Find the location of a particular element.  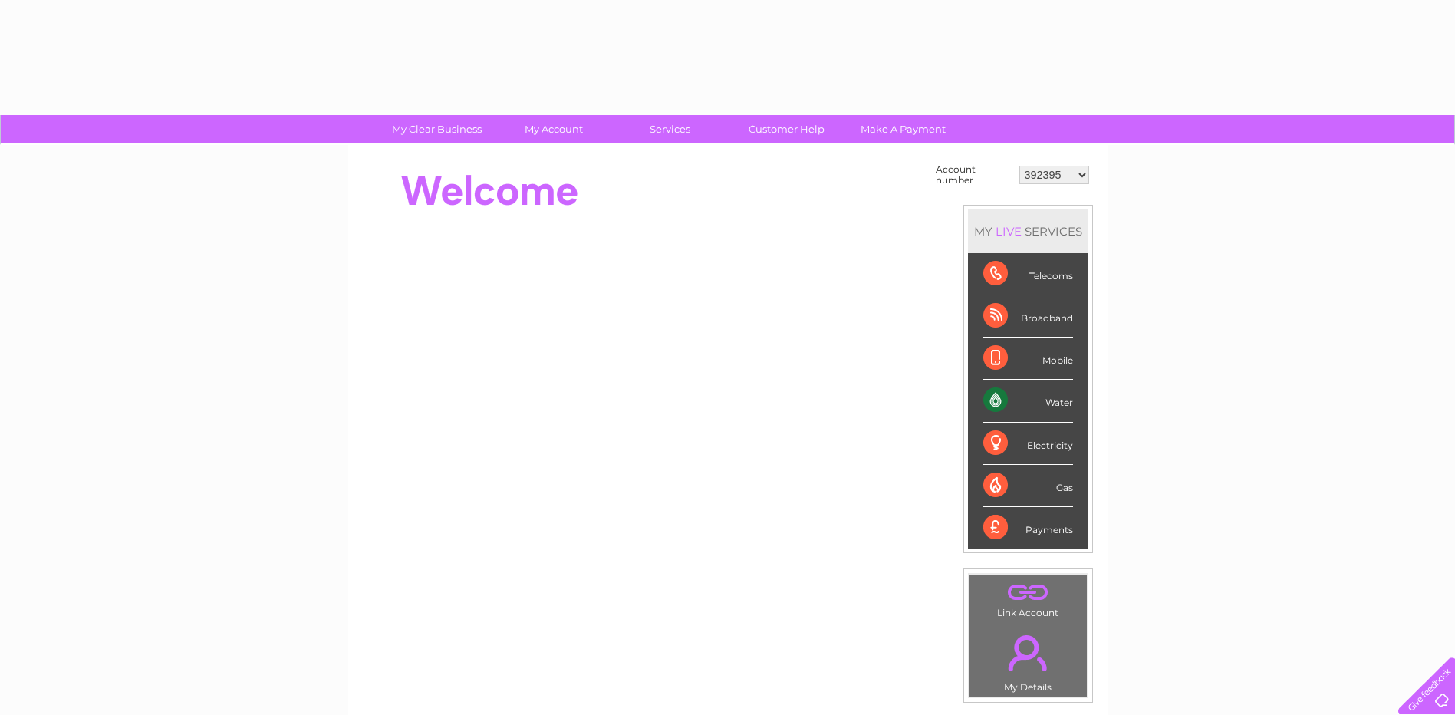

a: Services is located at coordinates (670, 129).